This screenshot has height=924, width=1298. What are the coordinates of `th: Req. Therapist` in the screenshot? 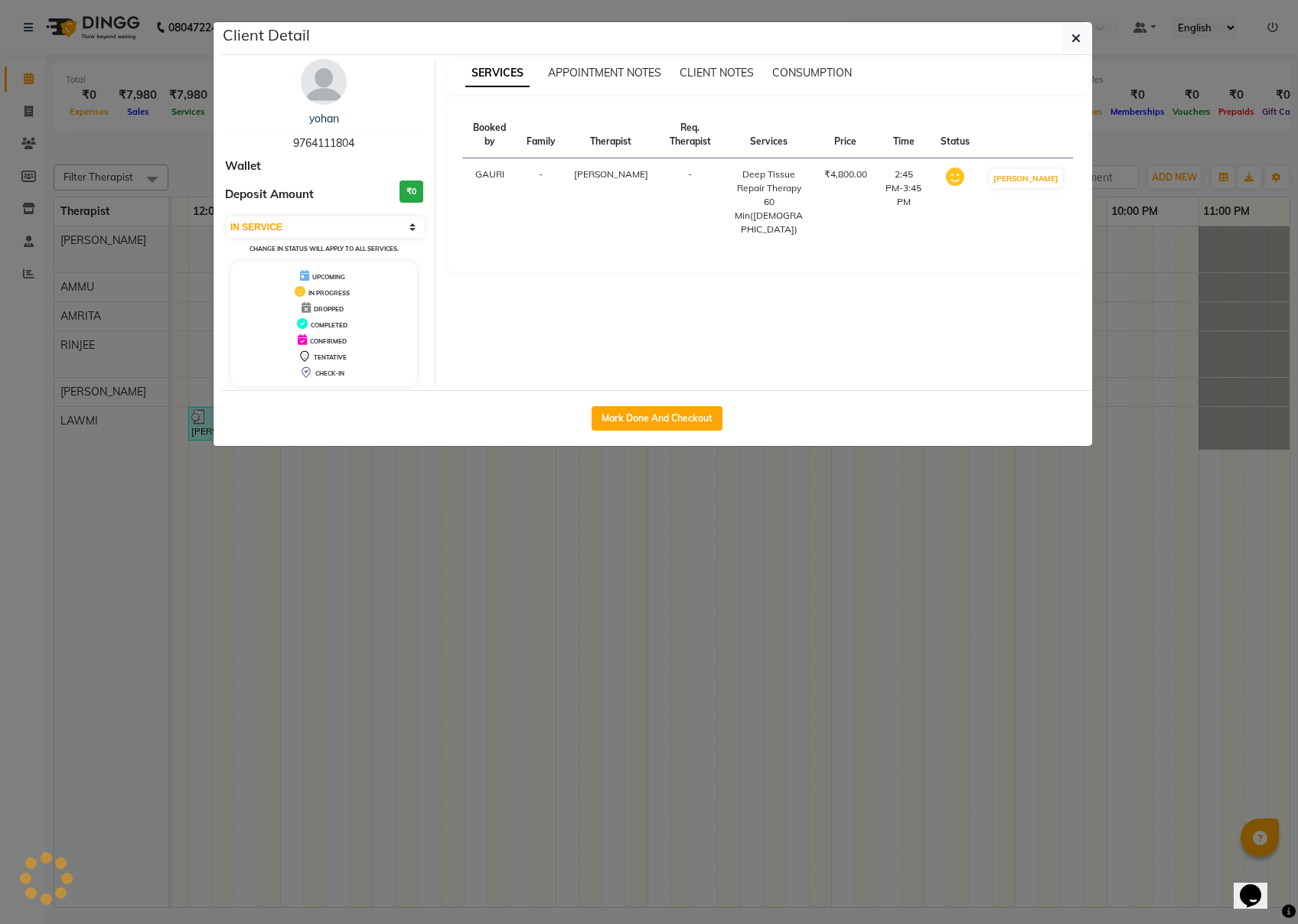 It's located at (690, 135).